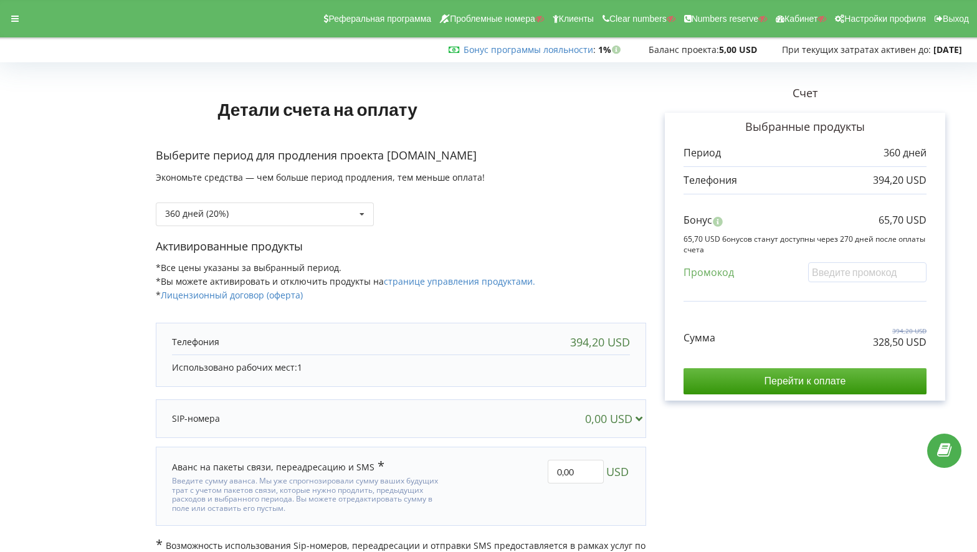 This screenshot has width=977, height=552. Describe the element at coordinates (738, 49) in the screenshot. I see `strong: 5,00 USD` at that location.